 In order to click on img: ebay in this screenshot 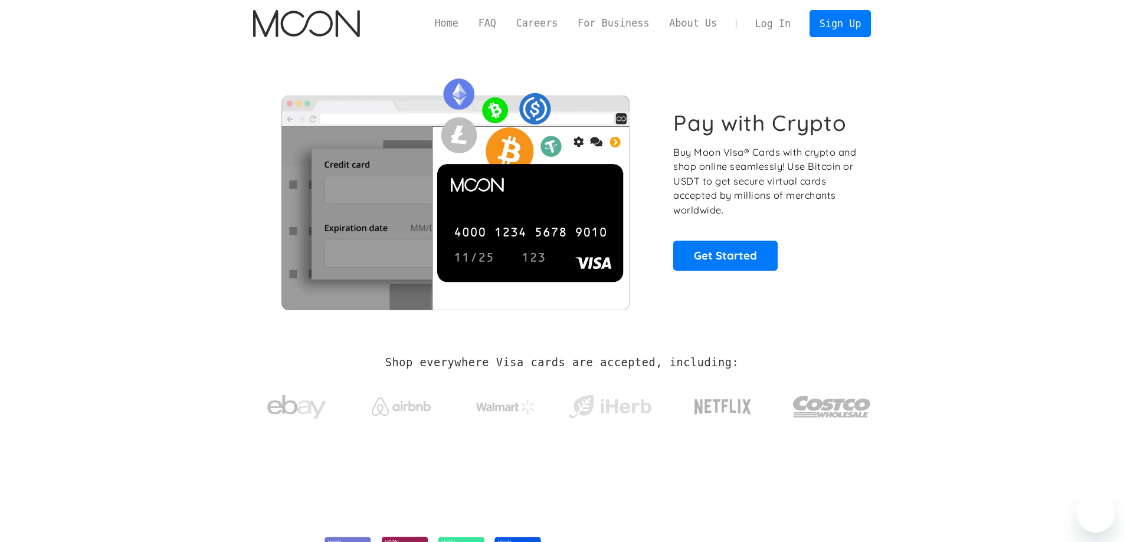, I will do `click(297, 407)`.